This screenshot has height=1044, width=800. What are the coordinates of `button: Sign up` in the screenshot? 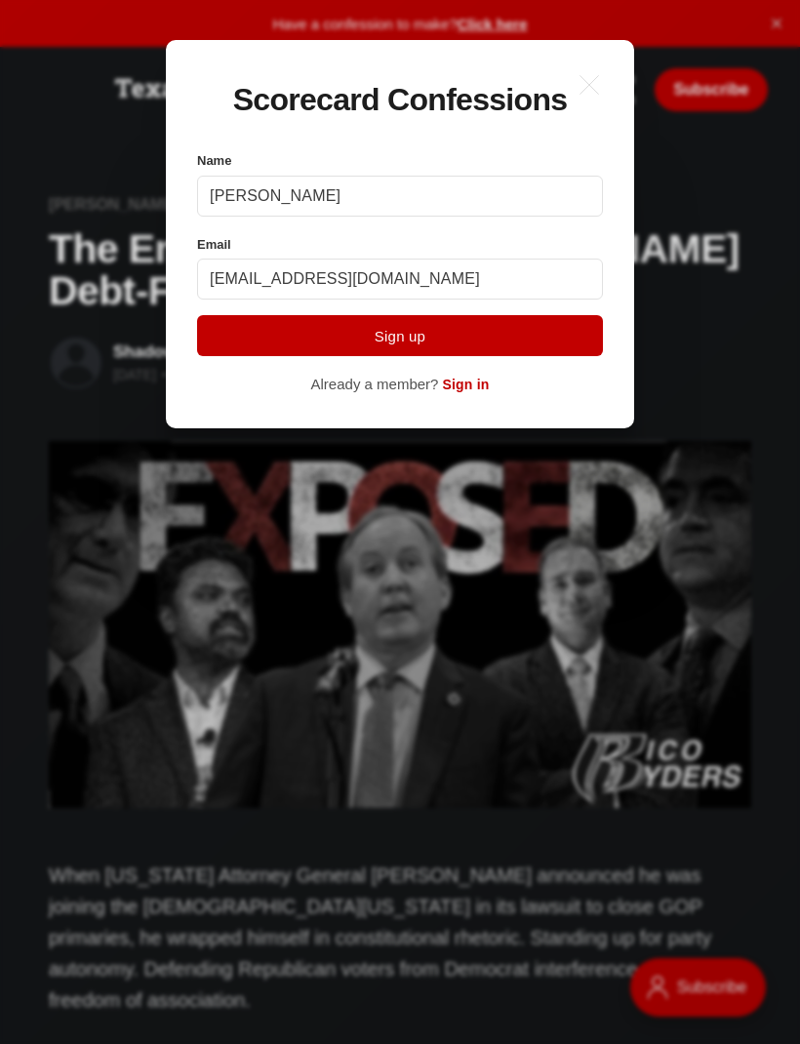 It's located at (400, 336).